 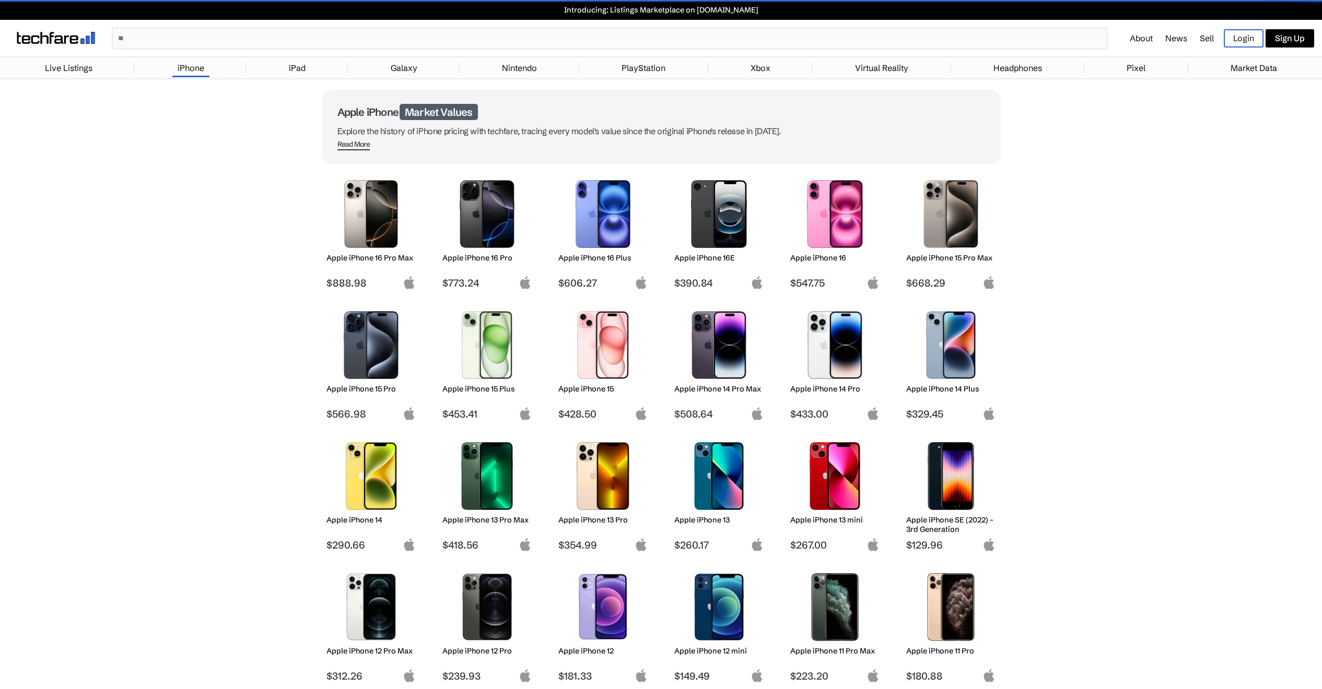 I want to click on img: iPhone 12 Pro Max, so click(x=371, y=607).